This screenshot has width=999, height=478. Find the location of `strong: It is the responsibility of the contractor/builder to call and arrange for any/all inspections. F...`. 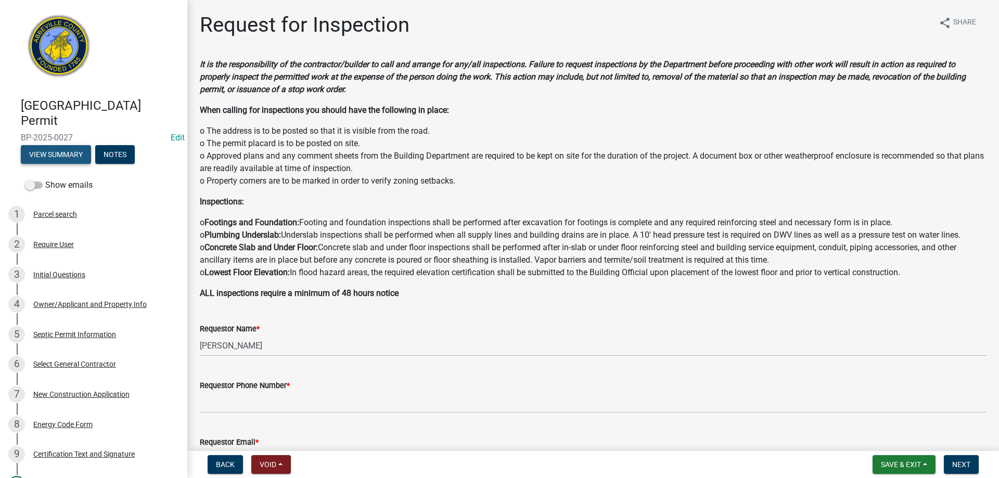

strong: It is the responsibility of the contractor/builder to call and arrange for any/all inspections. F... is located at coordinates (583, 76).